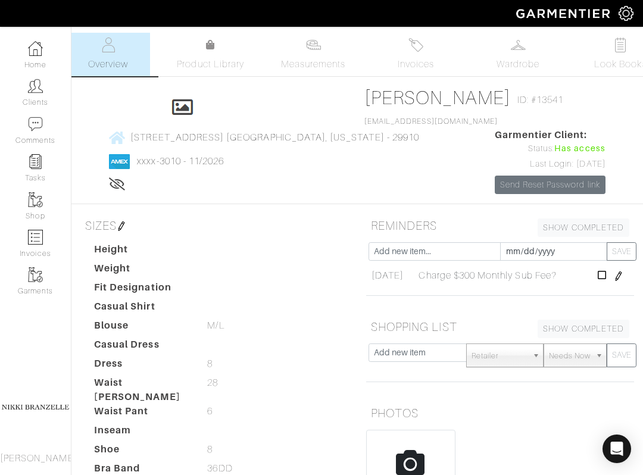  I want to click on a: Product Library, so click(211, 55).